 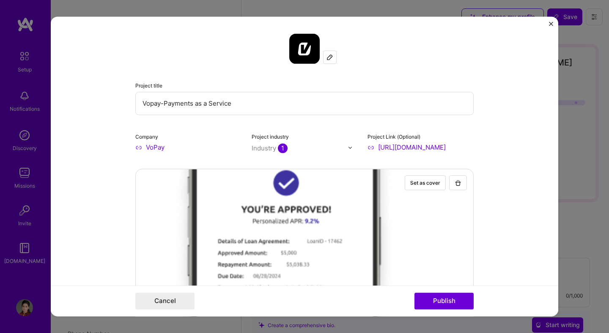 What do you see at coordinates (270, 148) in the screenshot?
I see `div: Industry` at bounding box center [270, 148].